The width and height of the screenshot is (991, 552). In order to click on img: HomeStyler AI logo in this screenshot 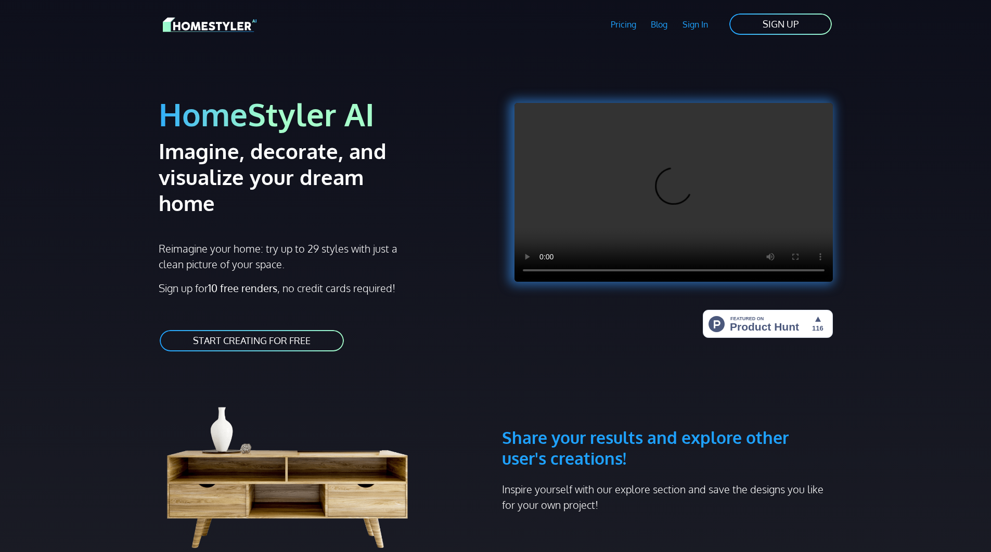, I will do `click(210, 24)`.